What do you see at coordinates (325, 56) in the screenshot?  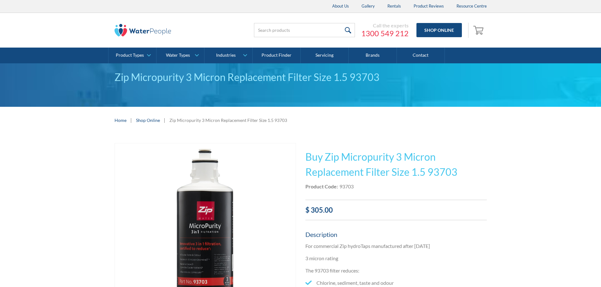 I see `a: Servicing` at bounding box center [325, 56].